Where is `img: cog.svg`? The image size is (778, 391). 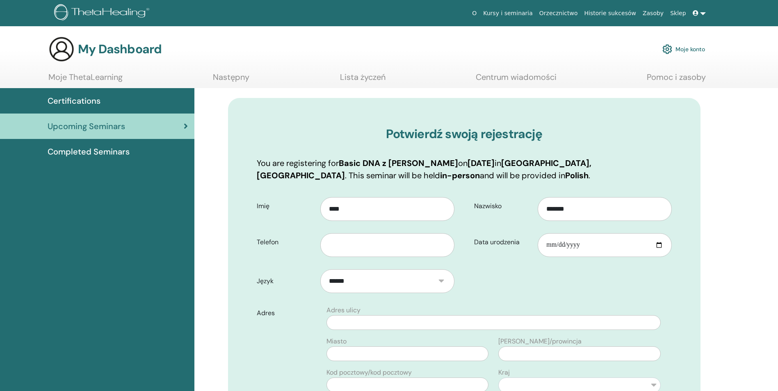
img: cog.svg is located at coordinates (667, 49).